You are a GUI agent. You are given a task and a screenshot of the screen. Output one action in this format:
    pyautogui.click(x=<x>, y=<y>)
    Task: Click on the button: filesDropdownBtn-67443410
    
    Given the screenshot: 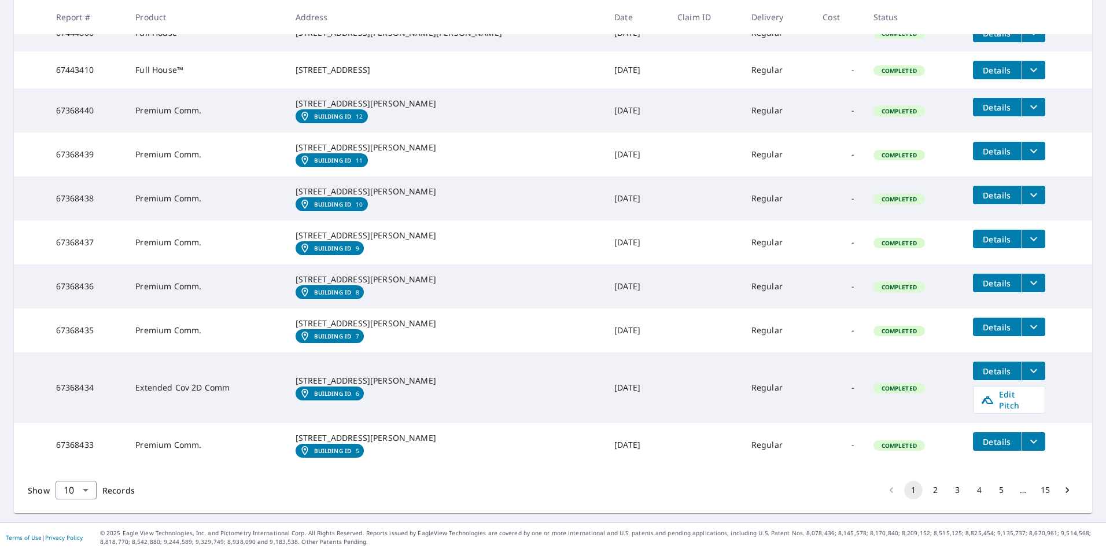 What is the action you would take?
    pyautogui.click(x=1033, y=70)
    